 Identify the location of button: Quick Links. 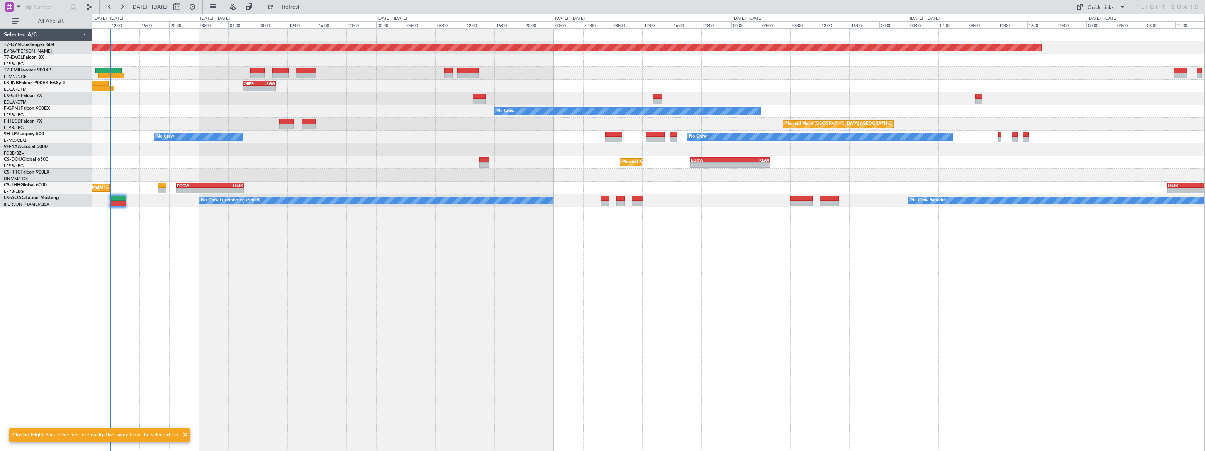
(1101, 7).